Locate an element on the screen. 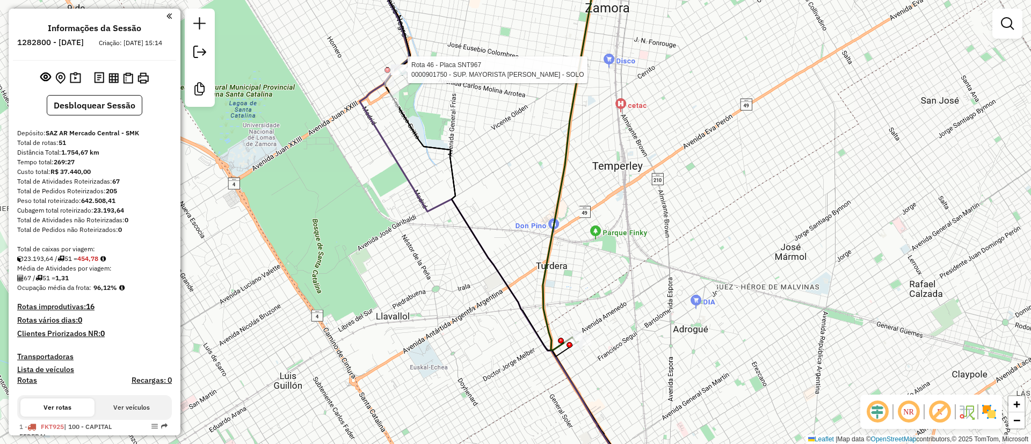 This screenshot has height=444, width=1031. button: Imprimir Rotas is located at coordinates (143, 78).